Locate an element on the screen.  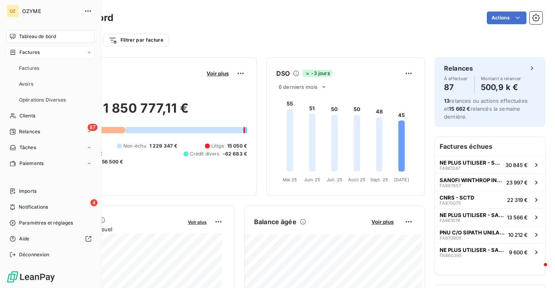
span: Montant à relancer is located at coordinates (501, 79).